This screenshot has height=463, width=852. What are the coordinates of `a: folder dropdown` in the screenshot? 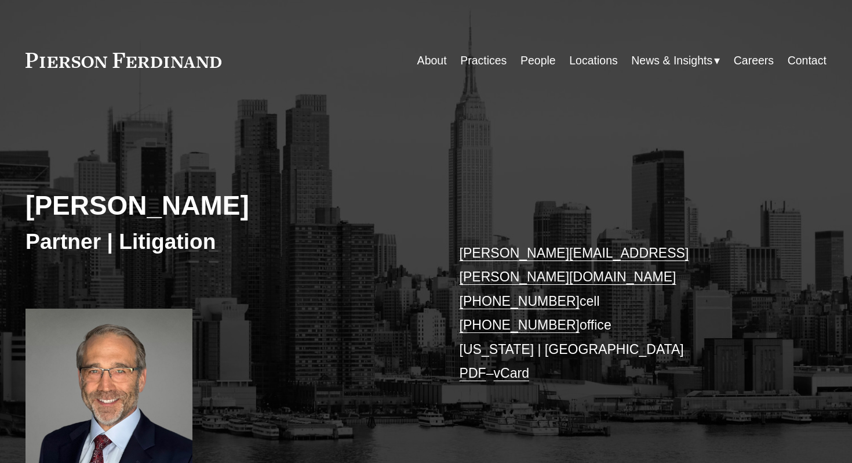 It's located at (676, 60).